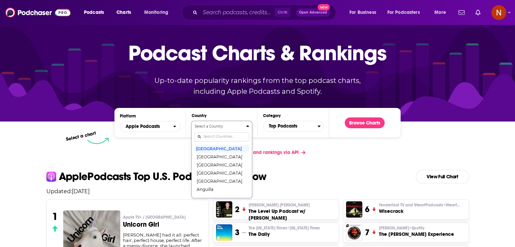 The height and width of the screenshot is (247, 515). I want to click on button: Anguilla, so click(221, 189).